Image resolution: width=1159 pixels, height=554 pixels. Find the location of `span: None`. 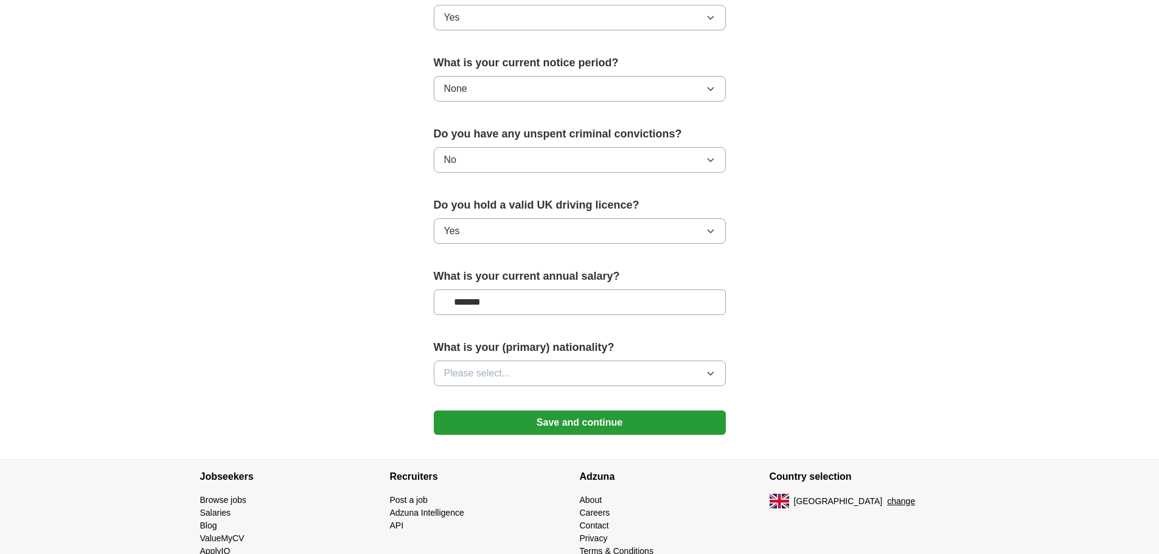

span: None is located at coordinates (456, 89).